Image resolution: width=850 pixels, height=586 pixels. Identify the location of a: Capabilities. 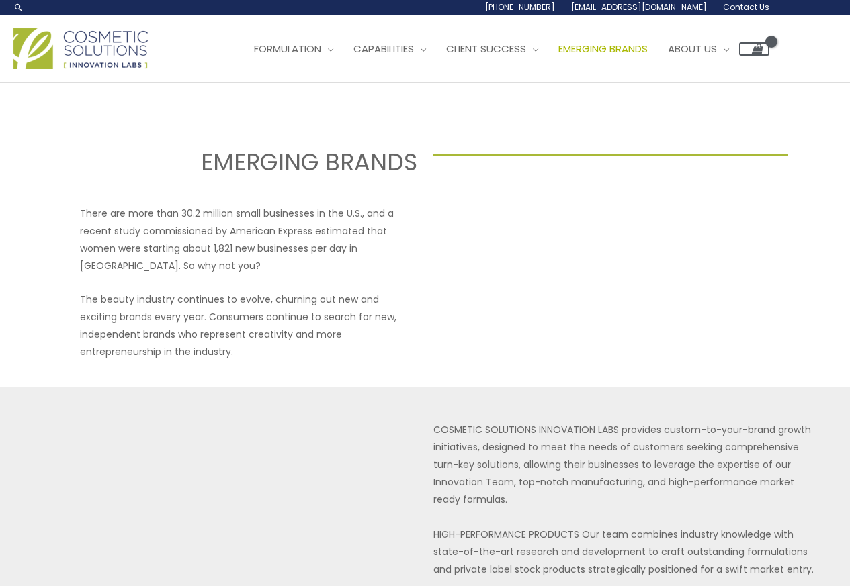
(390, 49).